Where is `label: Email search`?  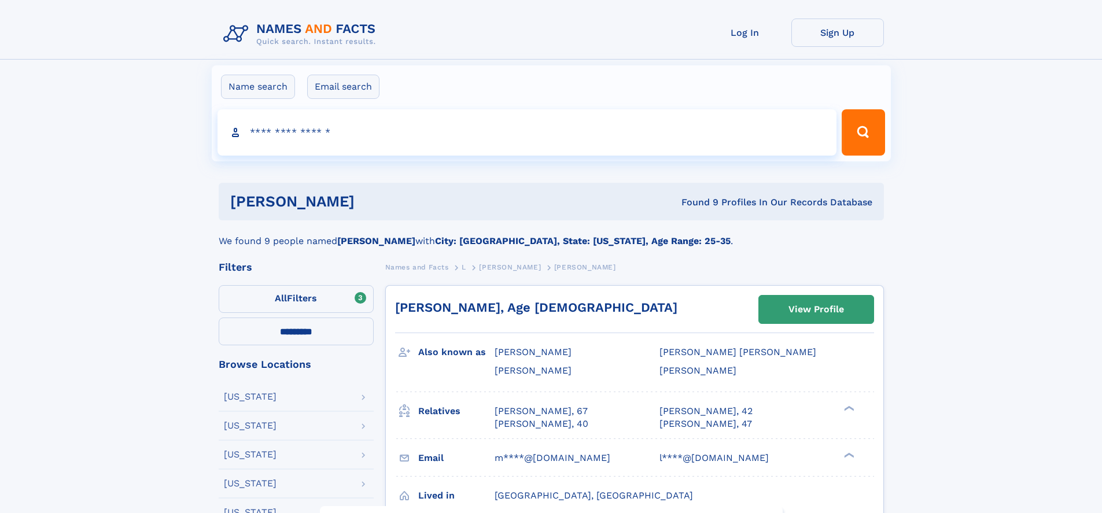 label: Email search is located at coordinates (343, 87).